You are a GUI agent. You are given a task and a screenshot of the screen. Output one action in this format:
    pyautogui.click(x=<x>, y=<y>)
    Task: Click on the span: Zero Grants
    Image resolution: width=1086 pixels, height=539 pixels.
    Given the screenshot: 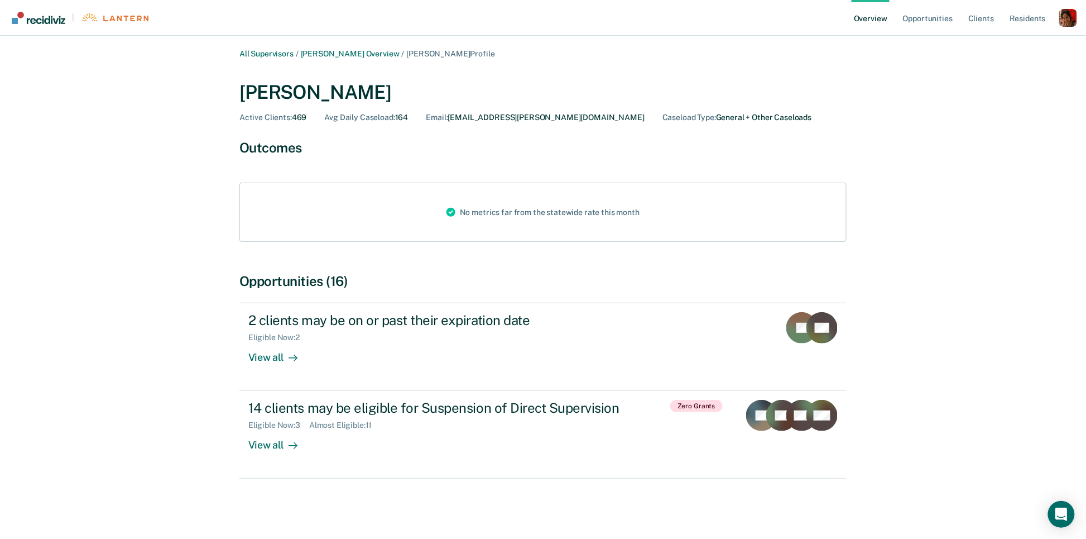 What is the action you would take?
    pyautogui.click(x=697, y=406)
    